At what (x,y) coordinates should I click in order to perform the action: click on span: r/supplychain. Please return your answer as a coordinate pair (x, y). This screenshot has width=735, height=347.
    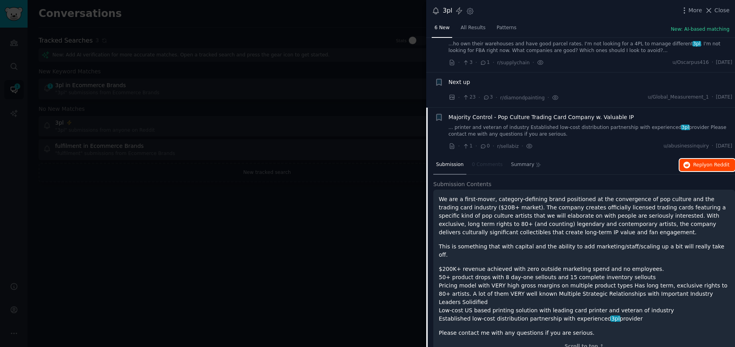
    Looking at the image, I should click on (513, 63).